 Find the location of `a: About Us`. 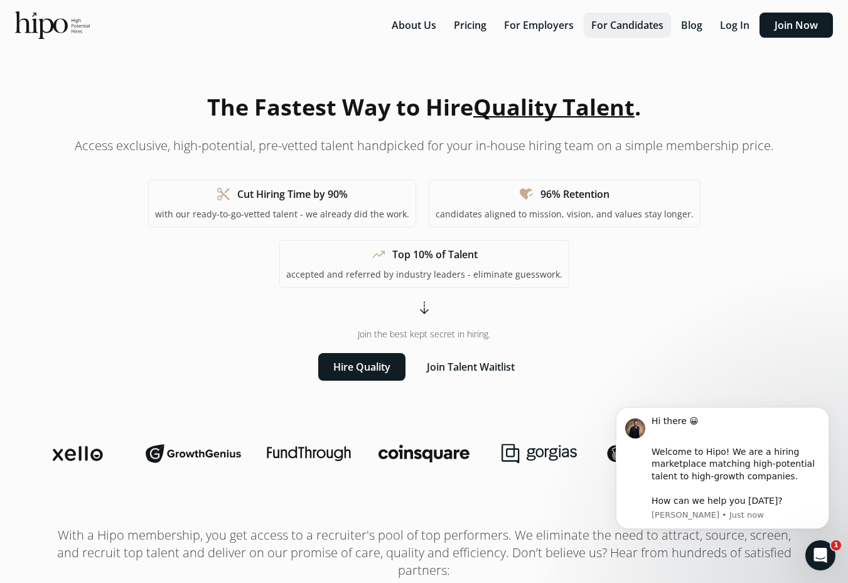

a: About Us is located at coordinates (415, 25).